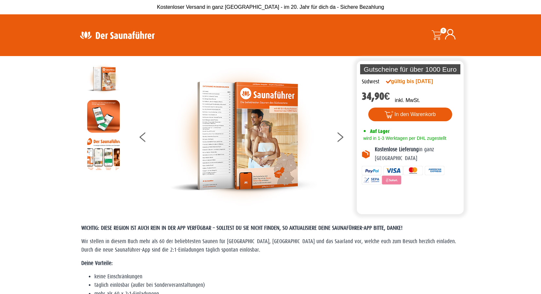 The height and width of the screenshot is (294, 541). I want to click on span: Auf Lager, so click(380, 131).